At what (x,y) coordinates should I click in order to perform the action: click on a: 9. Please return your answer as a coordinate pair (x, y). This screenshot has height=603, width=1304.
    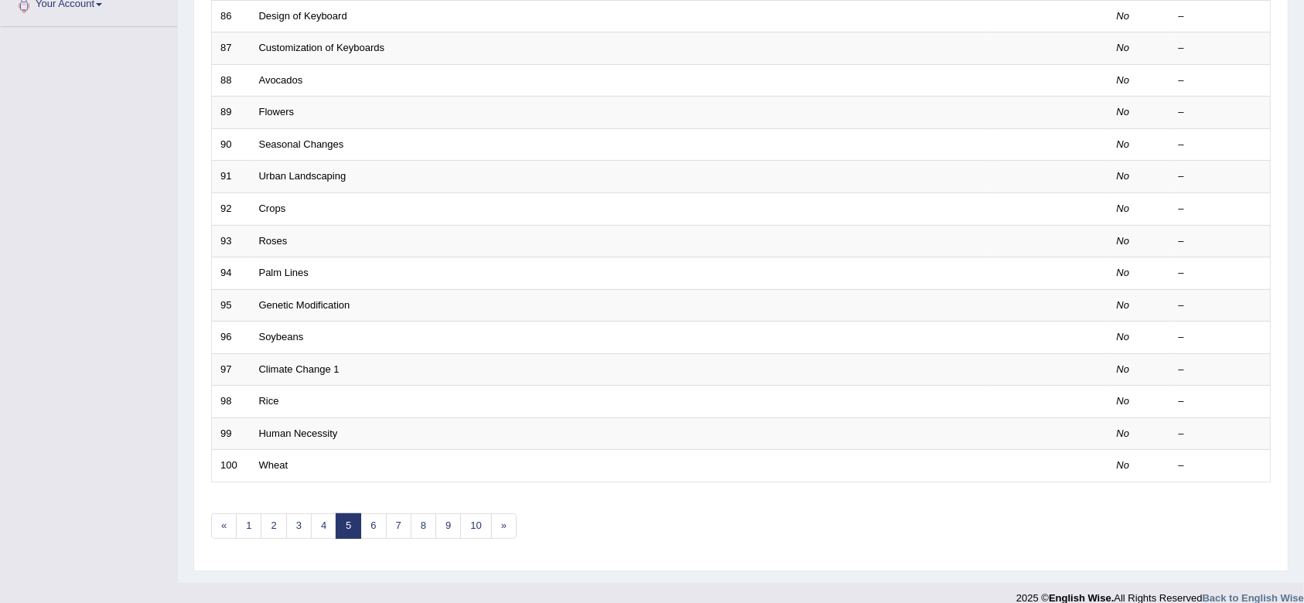
    Looking at the image, I should click on (448, 526).